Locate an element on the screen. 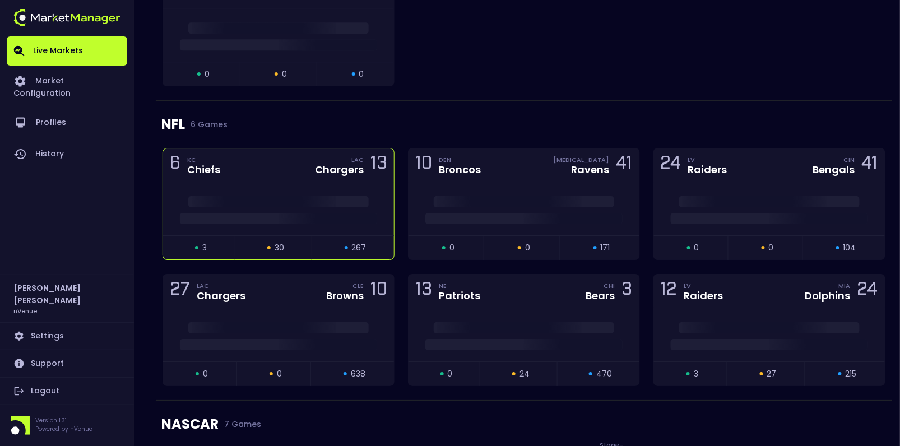 The height and width of the screenshot is (446, 900). div: 12 is located at coordinates (669, 291).